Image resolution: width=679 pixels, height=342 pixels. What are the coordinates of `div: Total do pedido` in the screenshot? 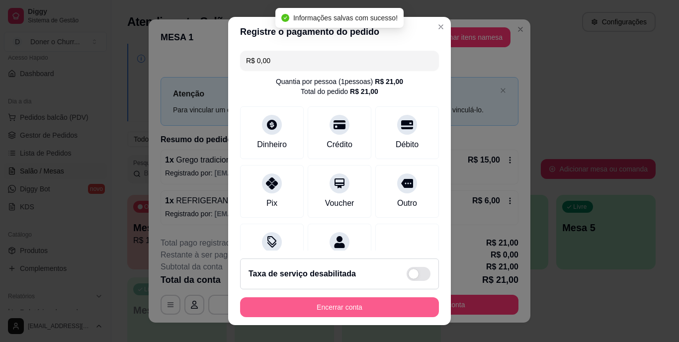 It's located at (340, 92).